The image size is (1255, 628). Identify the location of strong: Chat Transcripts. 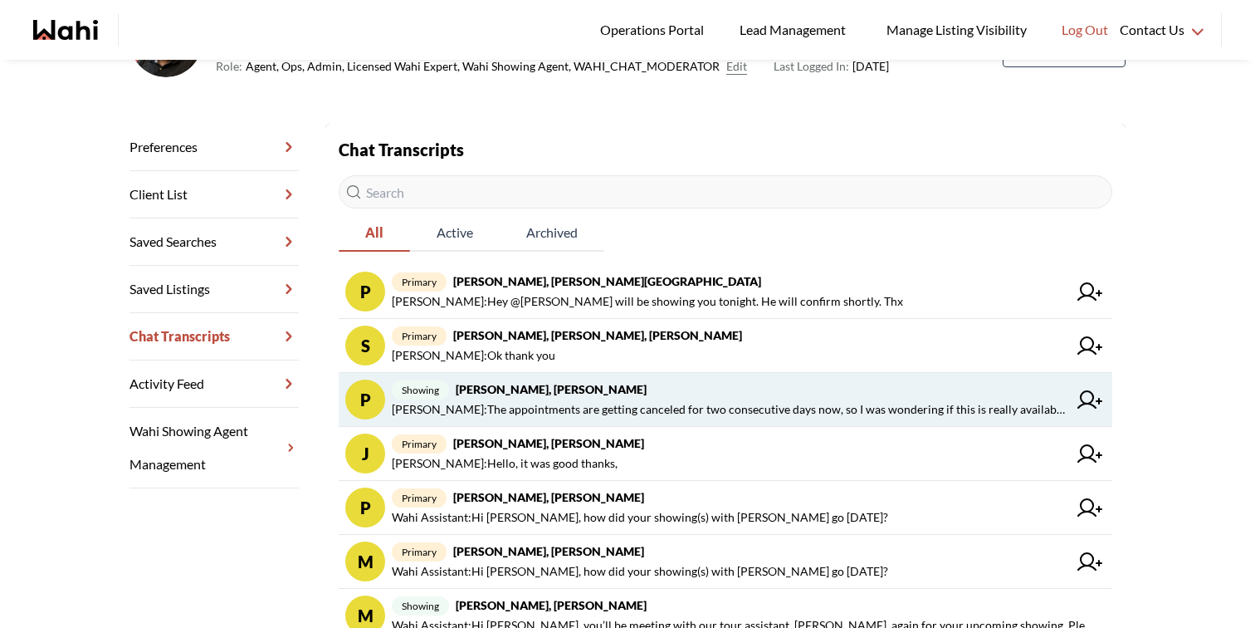
(401, 149).